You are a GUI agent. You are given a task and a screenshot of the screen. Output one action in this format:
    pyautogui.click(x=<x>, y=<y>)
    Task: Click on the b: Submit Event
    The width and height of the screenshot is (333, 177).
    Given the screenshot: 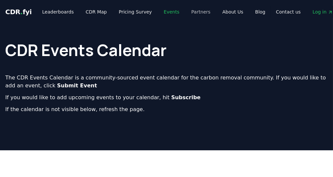 What is the action you would take?
    pyautogui.click(x=77, y=86)
    